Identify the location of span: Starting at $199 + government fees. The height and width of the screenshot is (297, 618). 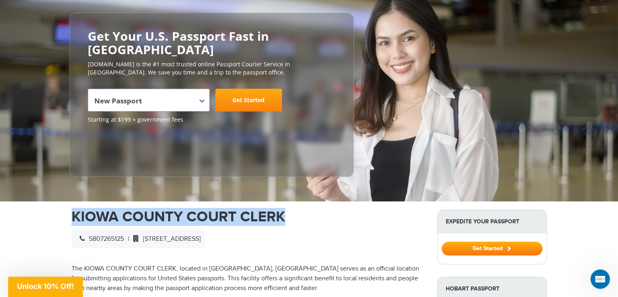
(212, 119).